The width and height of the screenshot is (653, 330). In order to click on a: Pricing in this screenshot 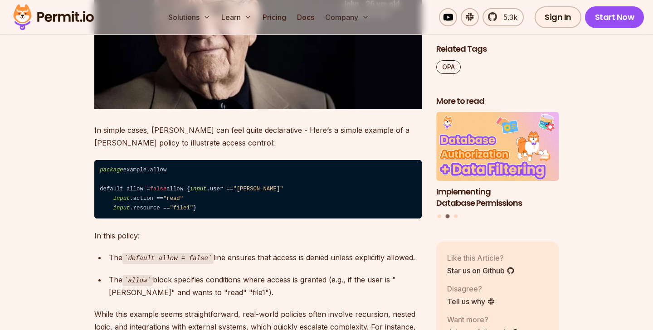, I will do `click(274, 17)`.